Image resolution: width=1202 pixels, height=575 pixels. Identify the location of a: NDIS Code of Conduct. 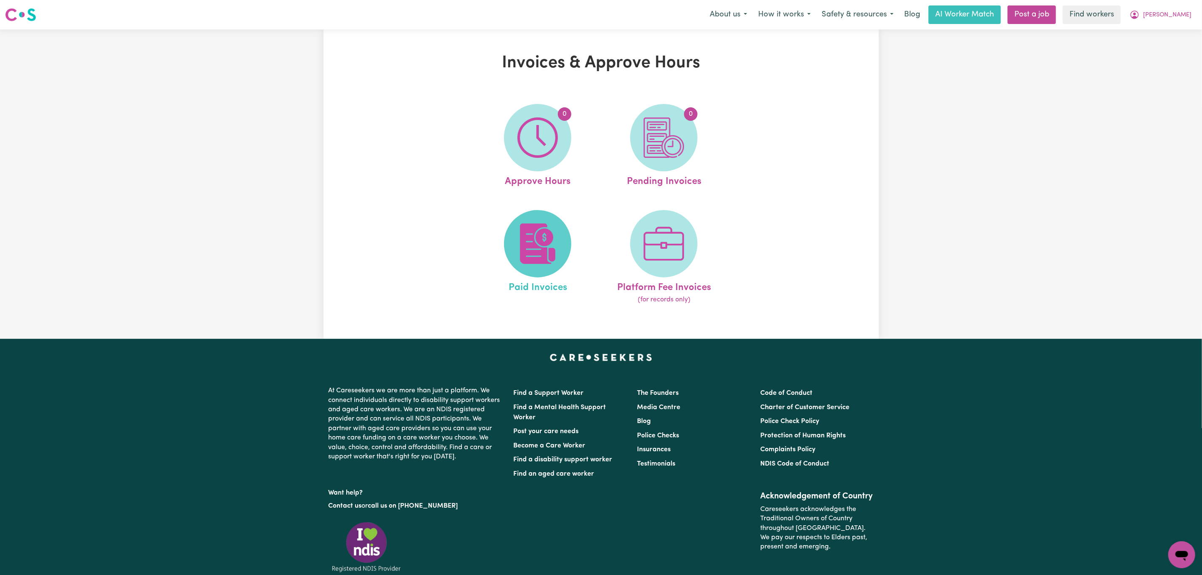
(795, 464).